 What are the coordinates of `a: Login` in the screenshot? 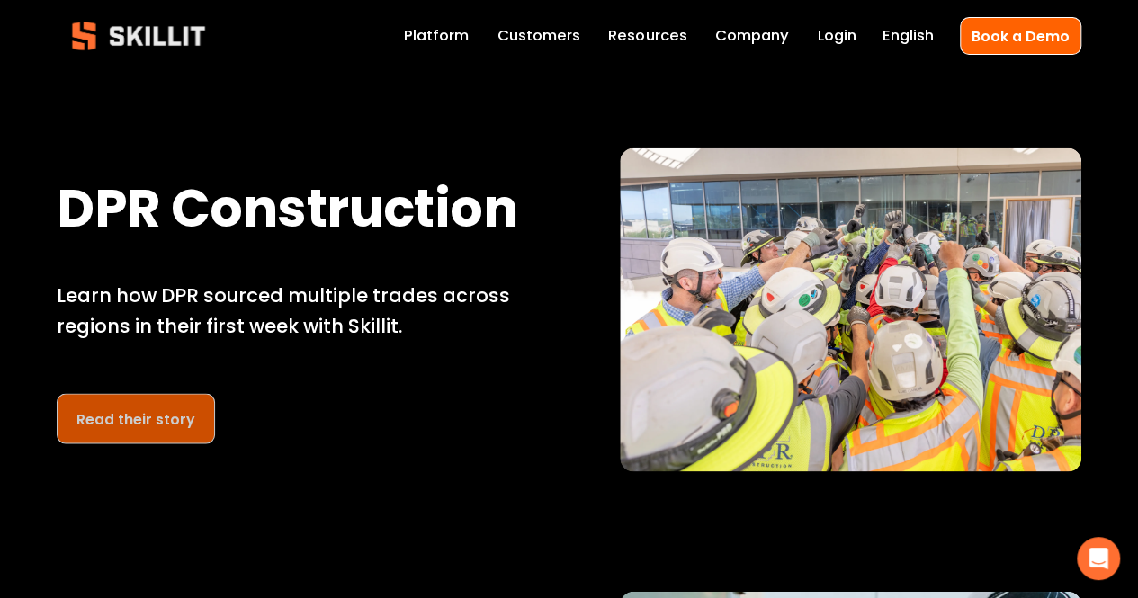 It's located at (836, 36).